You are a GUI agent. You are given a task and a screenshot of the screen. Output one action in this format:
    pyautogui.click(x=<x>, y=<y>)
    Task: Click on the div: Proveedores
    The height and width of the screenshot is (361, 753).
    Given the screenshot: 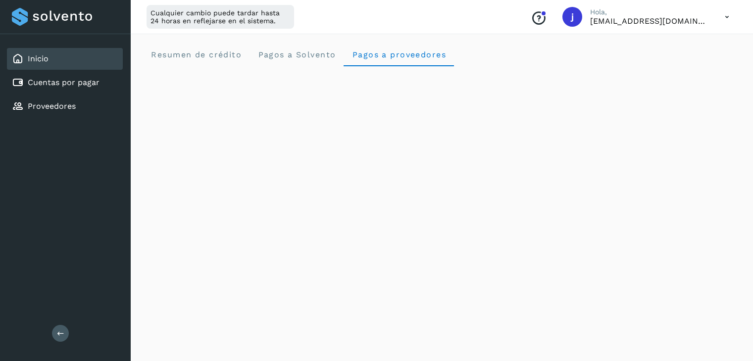 What is the action you would take?
    pyautogui.click(x=65, y=106)
    